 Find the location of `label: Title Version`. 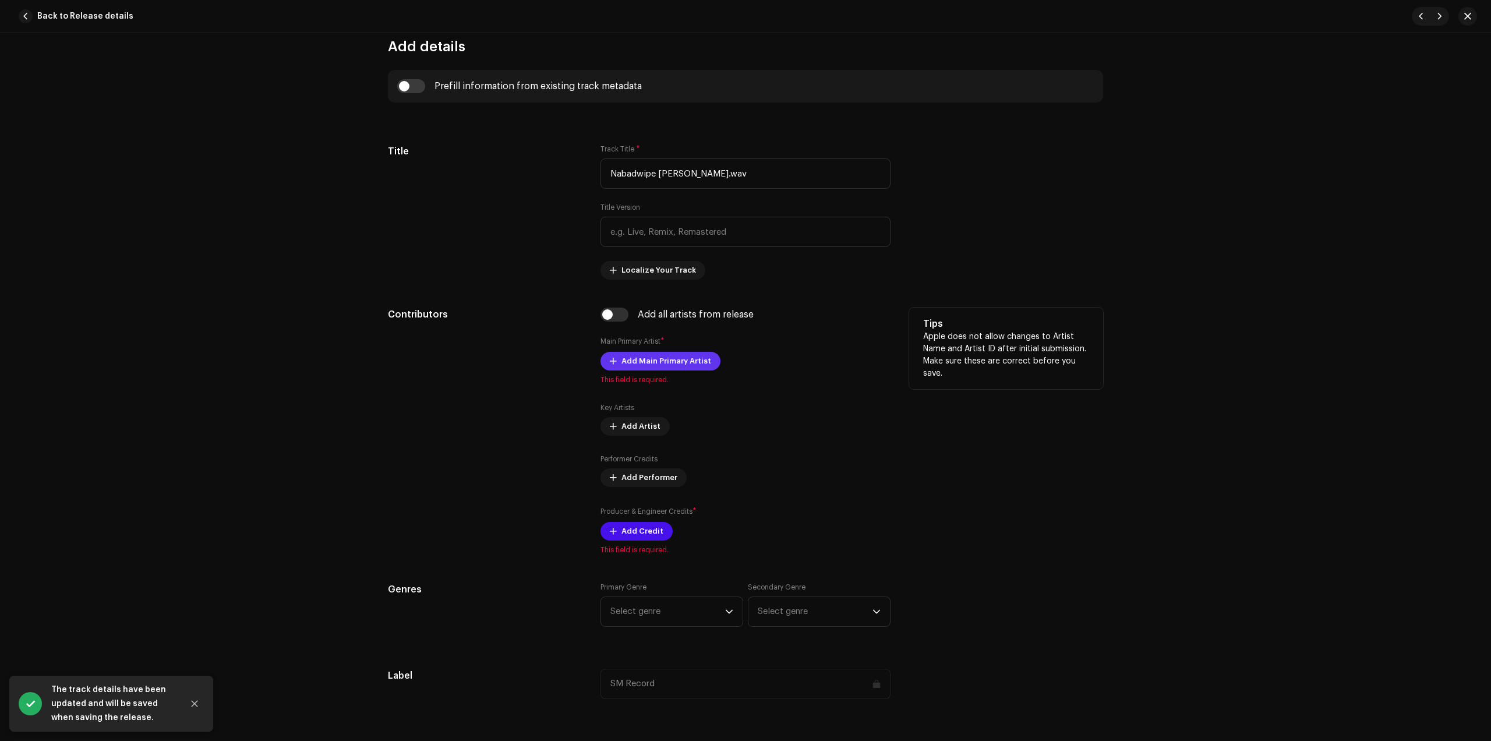

label: Title Version is located at coordinates (620, 207).